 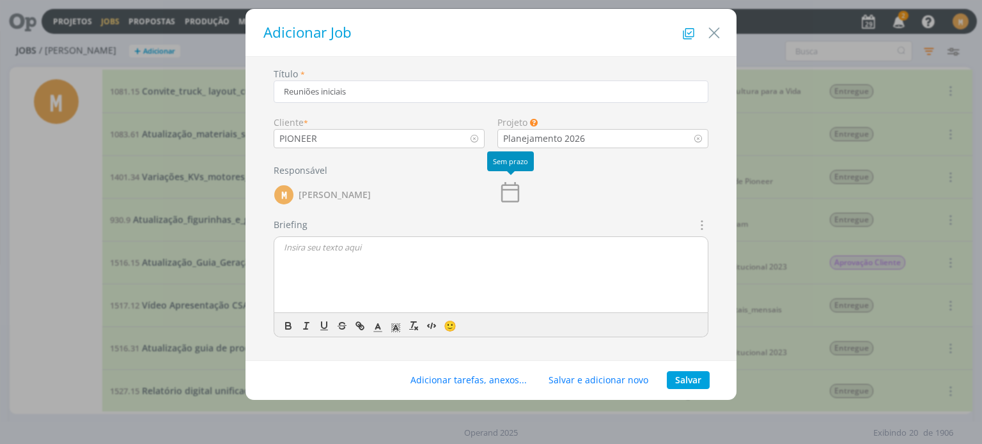 I want to click on label: Responsável, so click(x=300, y=170).